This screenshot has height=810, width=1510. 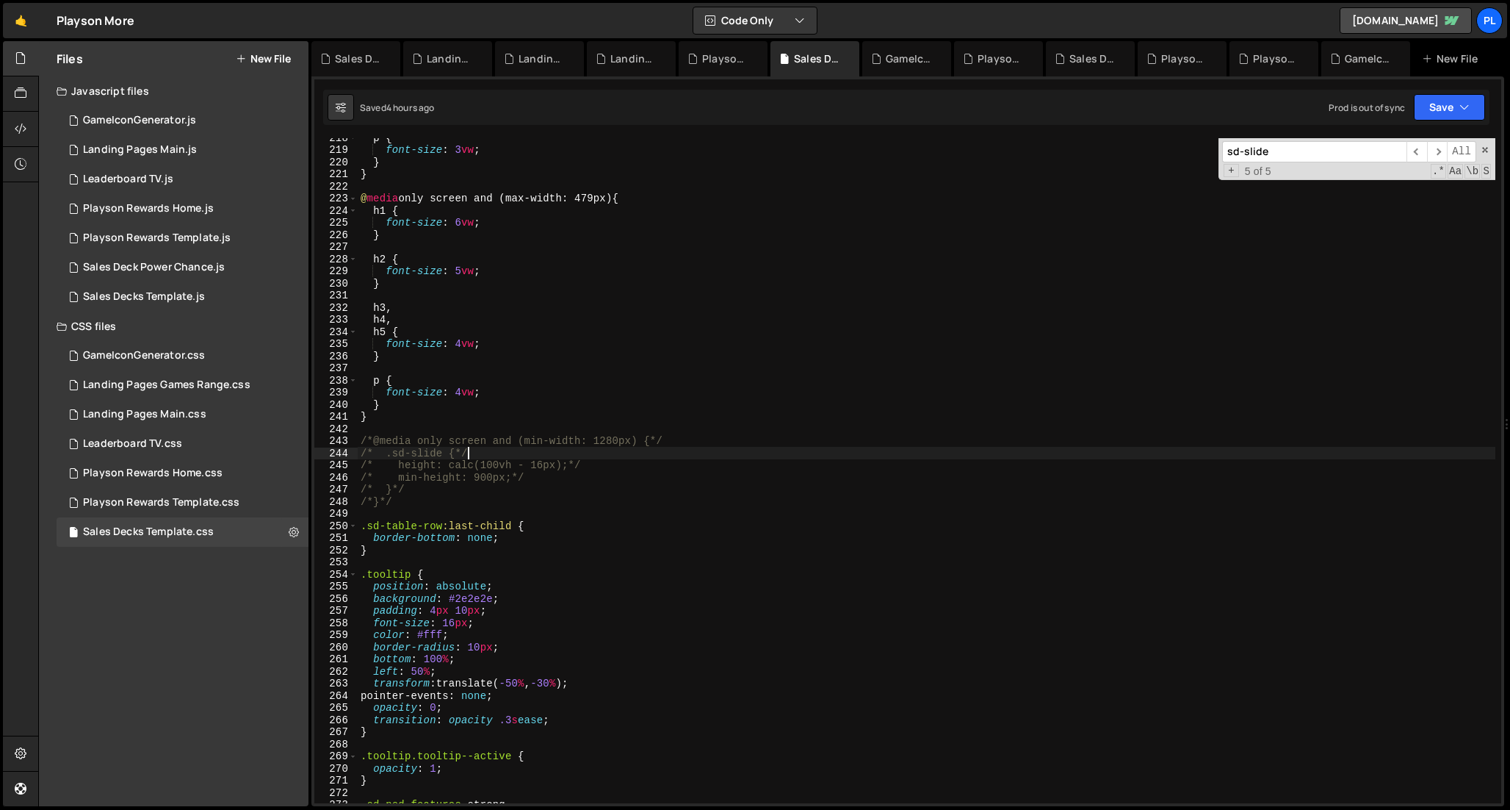 I want to click on div: 259, so click(x=336, y=635).